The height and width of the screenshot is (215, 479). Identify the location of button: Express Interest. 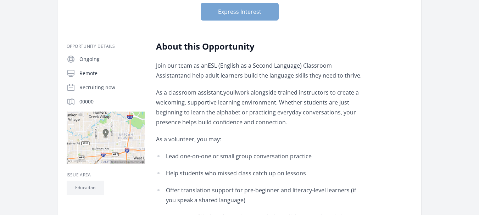
(240, 12).